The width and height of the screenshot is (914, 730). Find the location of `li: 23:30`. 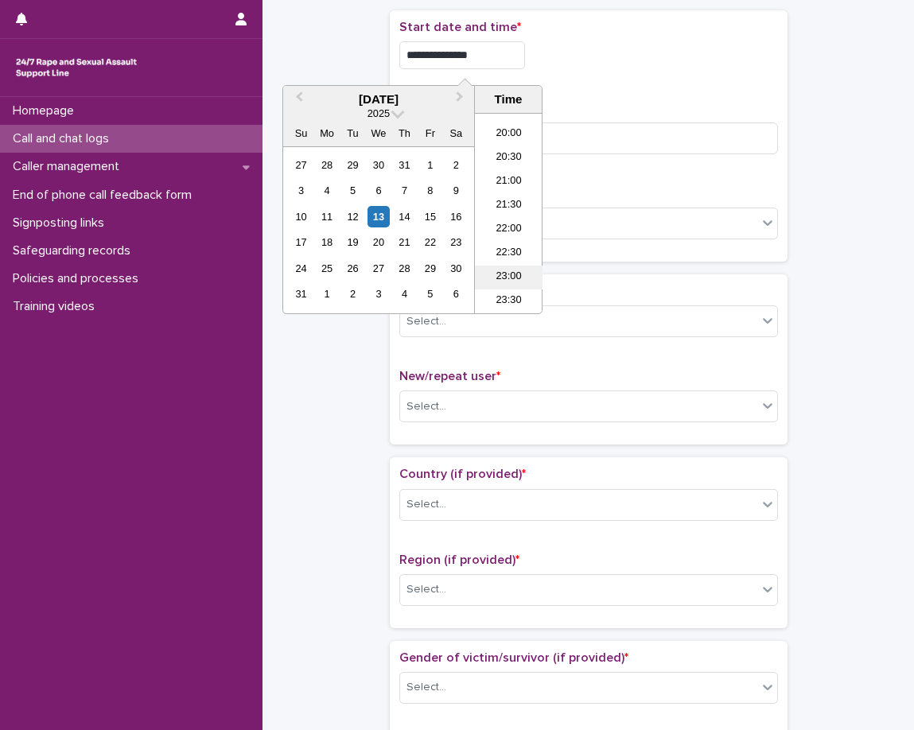

li: 23:30 is located at coordinates (508, 301).